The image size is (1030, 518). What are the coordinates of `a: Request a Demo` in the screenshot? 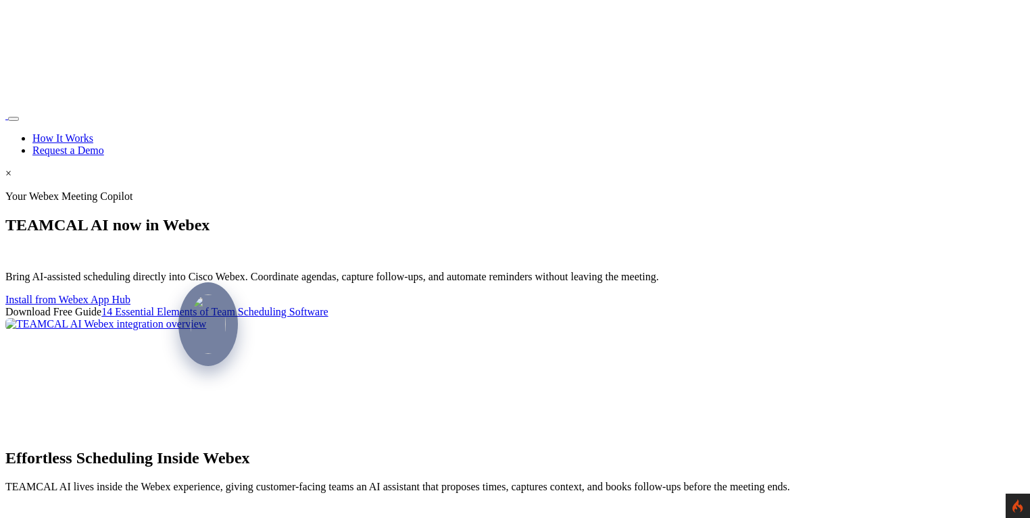 It's located at (68, 150).